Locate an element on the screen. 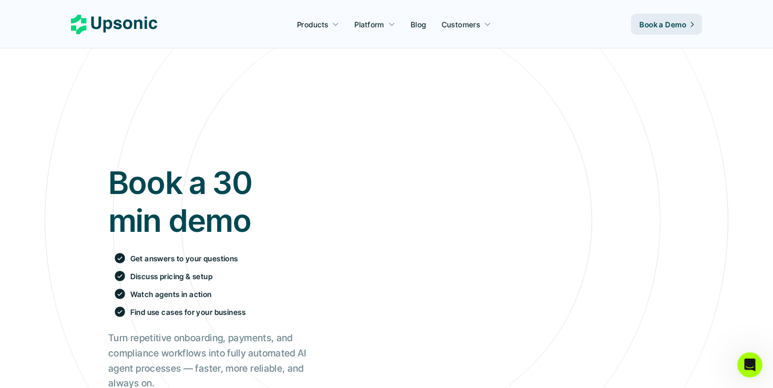 This screenshot has width=773, height=388. p: Customers is located at coordinates (461, 24).